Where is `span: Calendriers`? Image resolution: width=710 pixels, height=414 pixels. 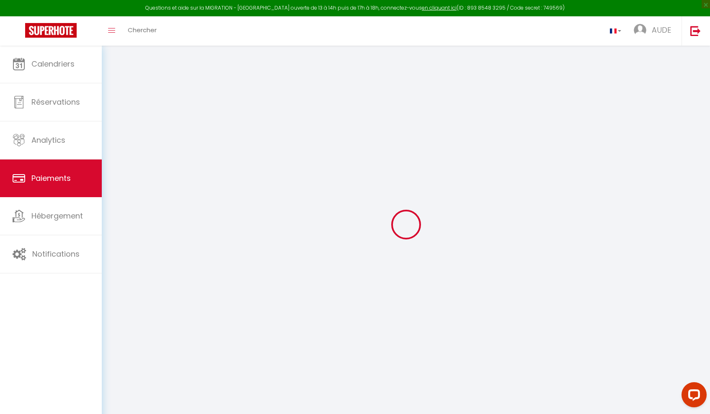
span: Calendriers is located at coordinates (53, 64).